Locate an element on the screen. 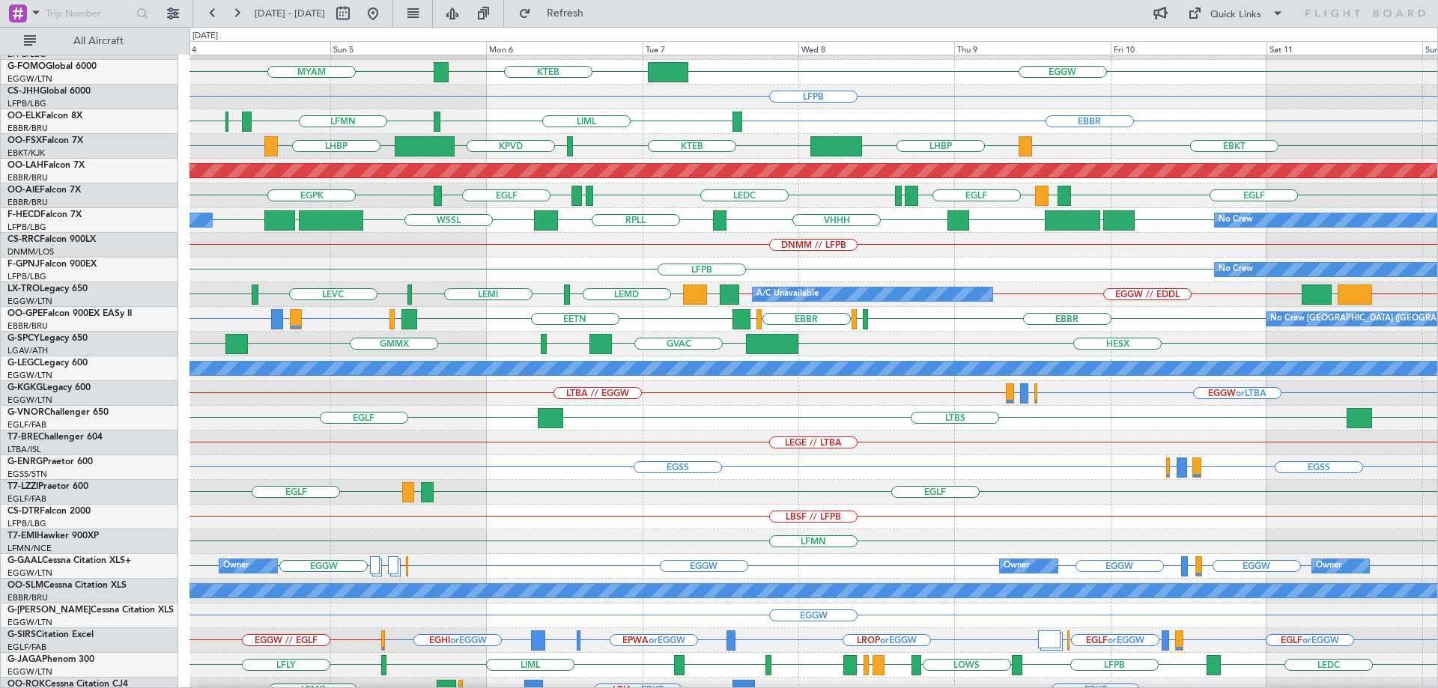 This screenshot has width=1438, height=688. a: G-LEGCLegacy 600 is located at coordinates (47, 363).